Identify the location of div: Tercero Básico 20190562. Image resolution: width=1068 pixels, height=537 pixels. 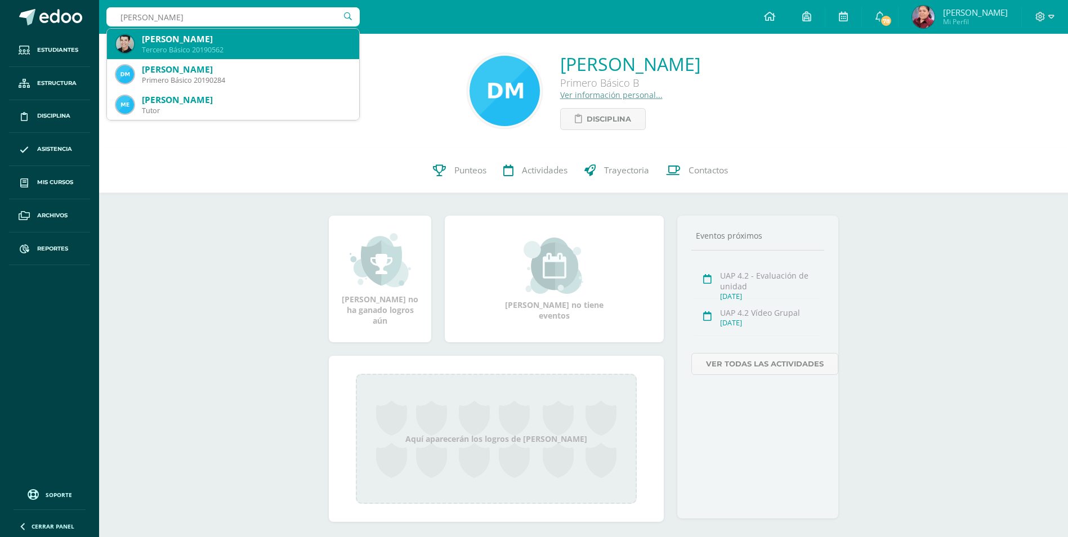
(246, 50).